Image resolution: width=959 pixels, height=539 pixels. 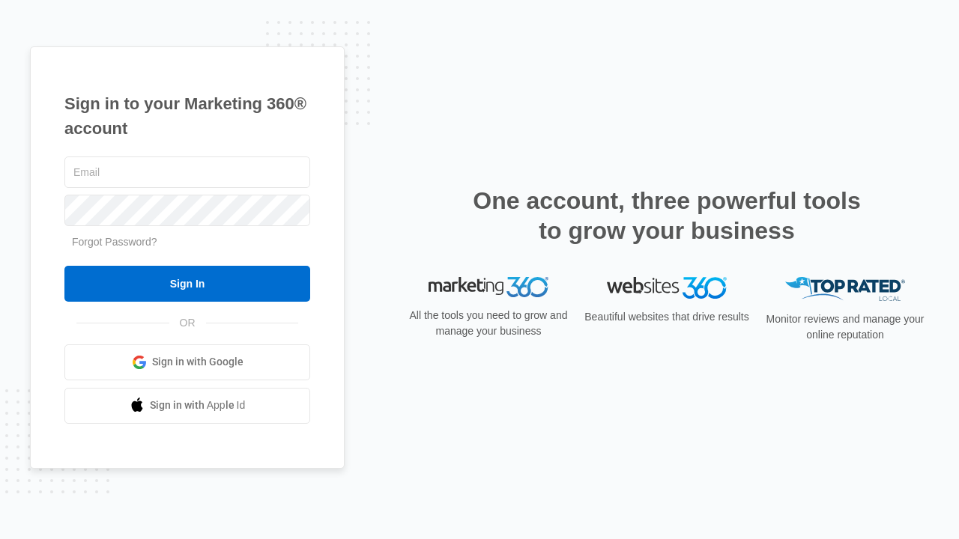 What do you see at coordinates (187, 323) in the screenshot?
I see `span: OR` at bounding box center [187, 323].